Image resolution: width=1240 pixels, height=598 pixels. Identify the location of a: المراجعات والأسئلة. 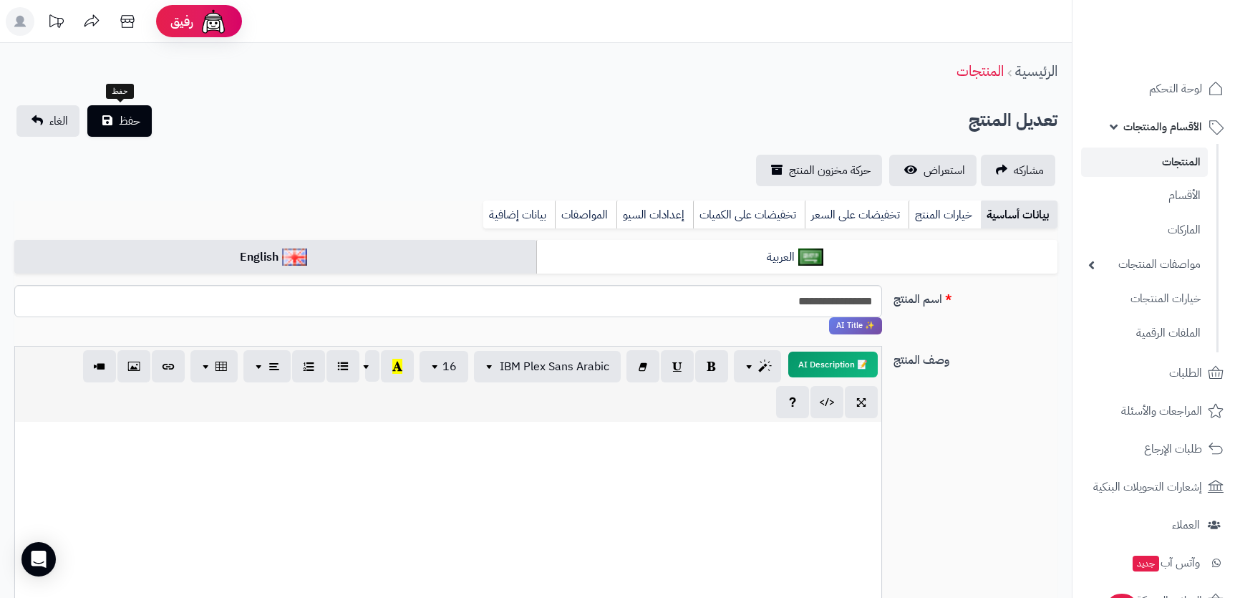
(1157, 411).